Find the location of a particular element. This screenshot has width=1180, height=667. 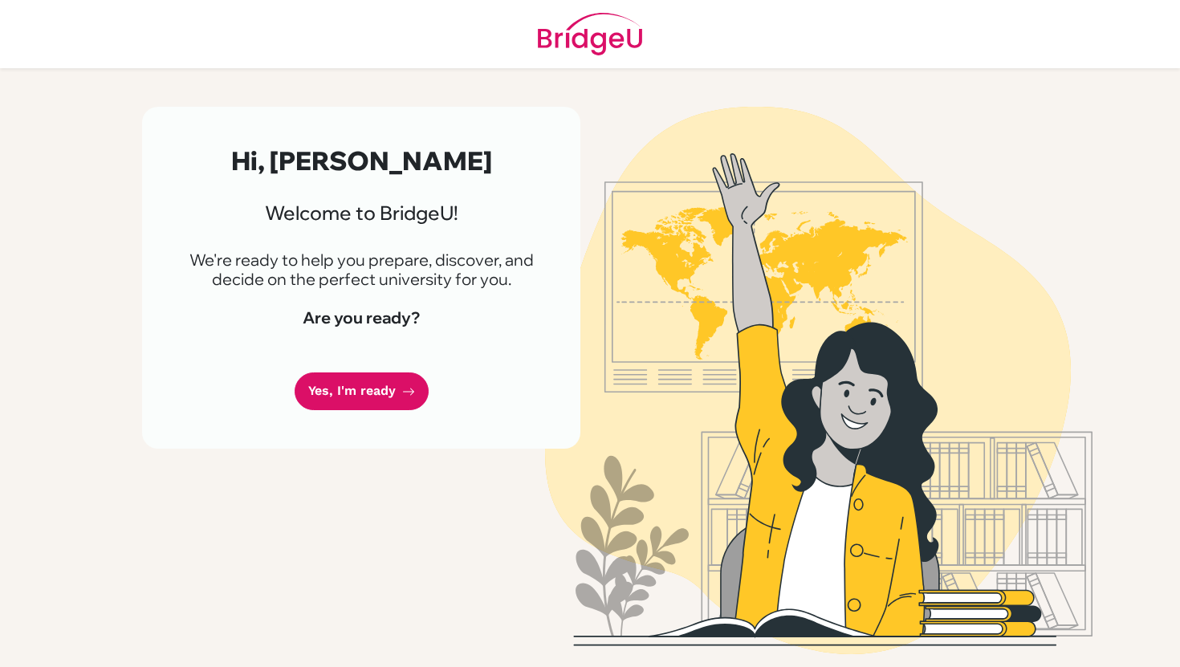

h4: Are you ready? is located at coordinates (361, 318).